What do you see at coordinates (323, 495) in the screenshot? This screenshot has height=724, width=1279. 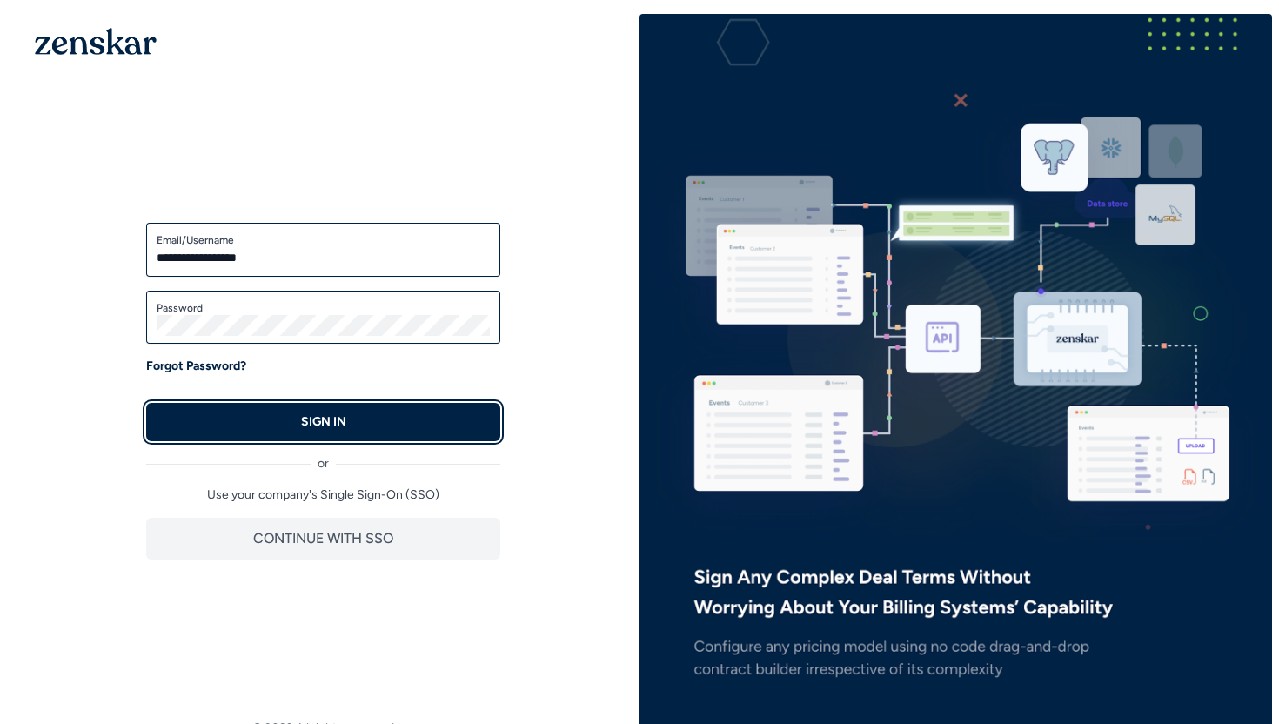 I see `p: Use your company's Single Sign-On (SSO)` at bounding box center [323, 495].